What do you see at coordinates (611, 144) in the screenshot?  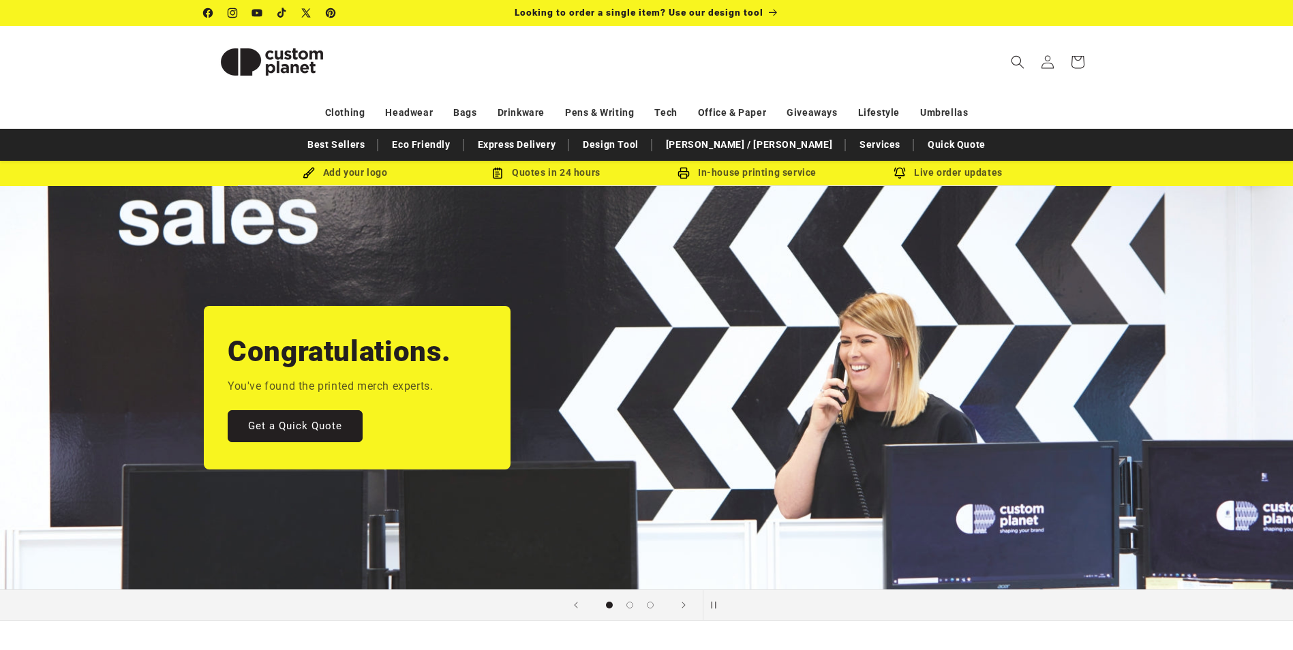 I see `a: Design Tool` at bounding box center [611, 144].